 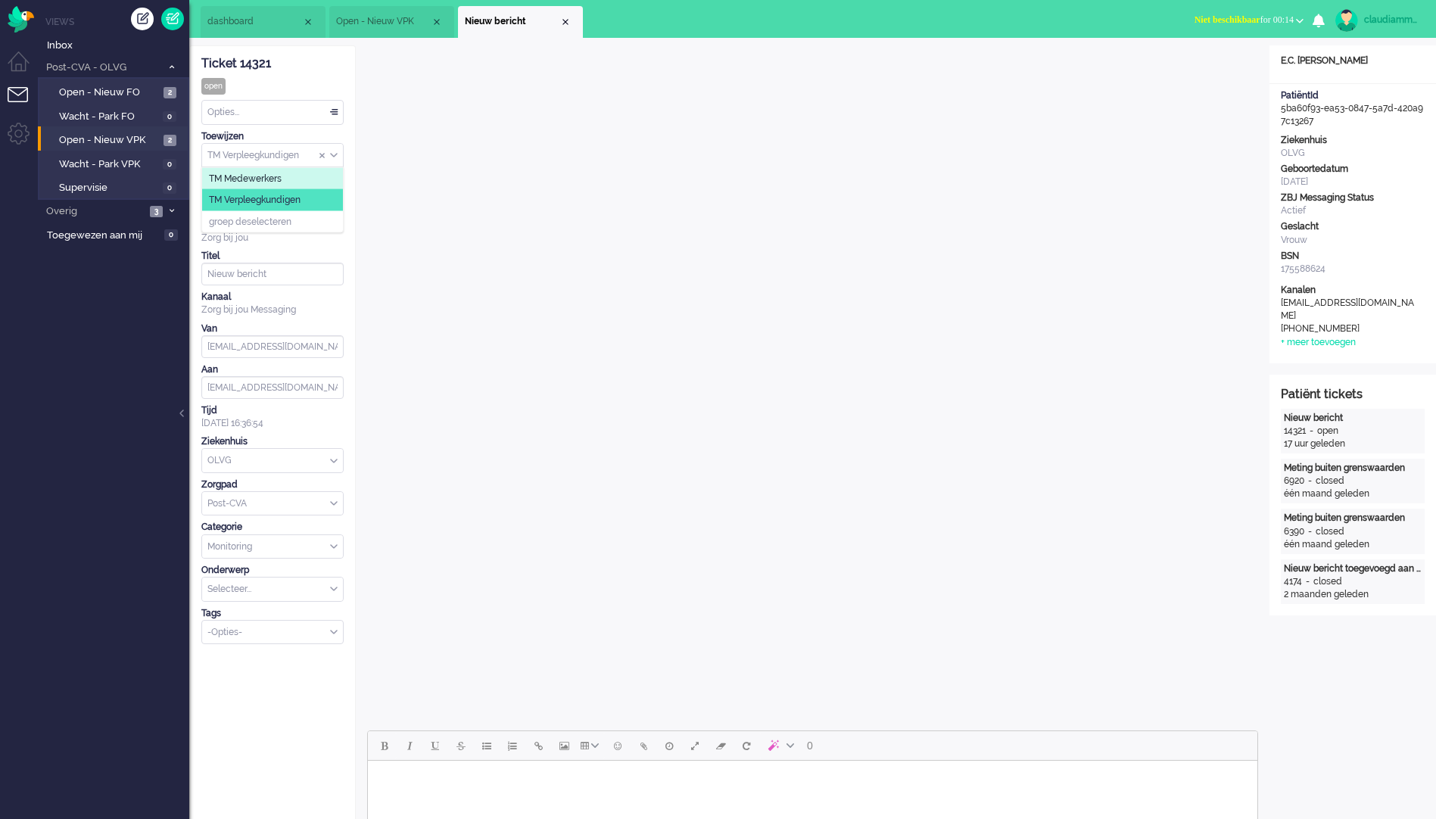 What do you see at coordinates (273, 527) in the screenshot?
I see `div: Categorie` at bounding box center [273, 527].